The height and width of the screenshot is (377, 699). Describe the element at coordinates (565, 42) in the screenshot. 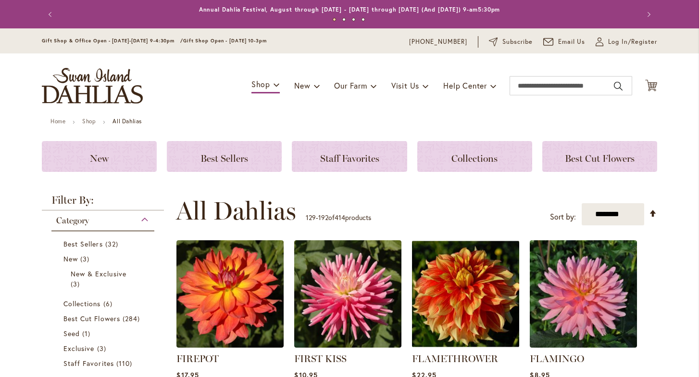

I see `a: Email Us` at that location.